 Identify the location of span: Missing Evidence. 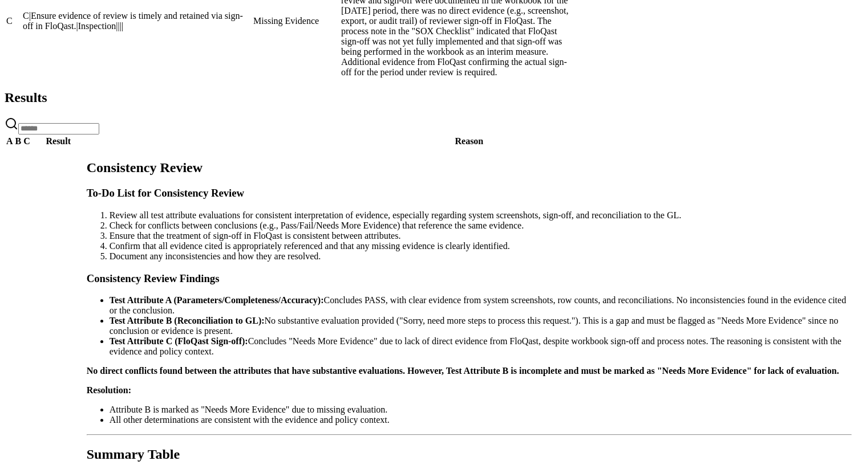
(286, 21).